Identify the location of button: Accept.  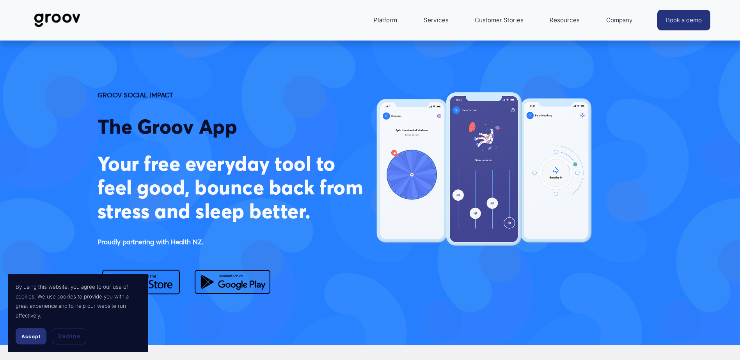
(31, 336).